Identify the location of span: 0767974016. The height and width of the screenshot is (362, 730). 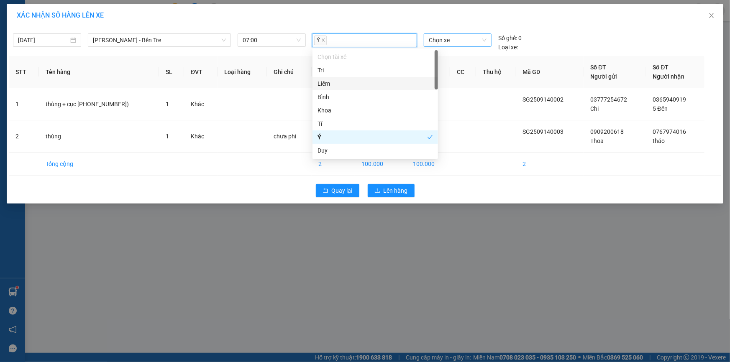
(670, 132).